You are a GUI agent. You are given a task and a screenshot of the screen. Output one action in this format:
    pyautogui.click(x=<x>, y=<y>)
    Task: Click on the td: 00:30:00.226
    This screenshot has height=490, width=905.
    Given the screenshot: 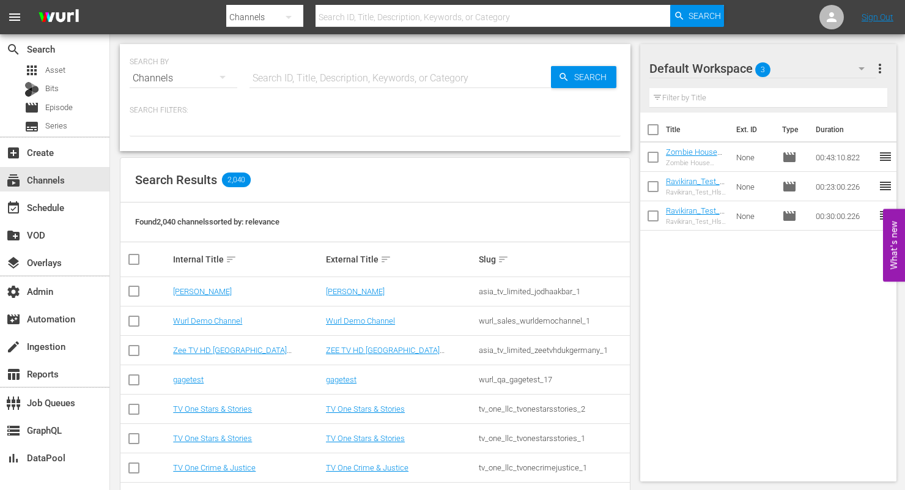 What is the action you would take?
    pyautogui.click(x=844, y=216)
    